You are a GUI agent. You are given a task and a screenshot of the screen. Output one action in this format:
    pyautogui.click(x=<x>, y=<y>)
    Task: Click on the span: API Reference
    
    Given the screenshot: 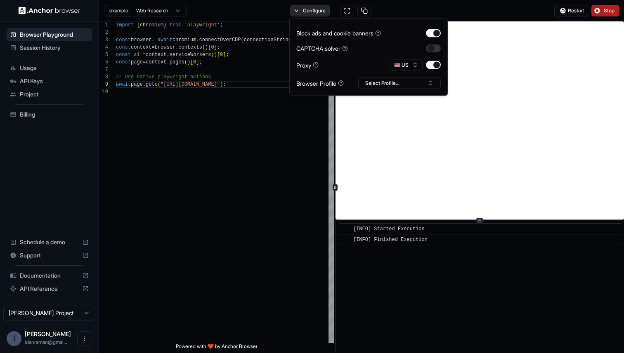 What is the action you would take?
    pyautogui.click(x=49, y=289)
    